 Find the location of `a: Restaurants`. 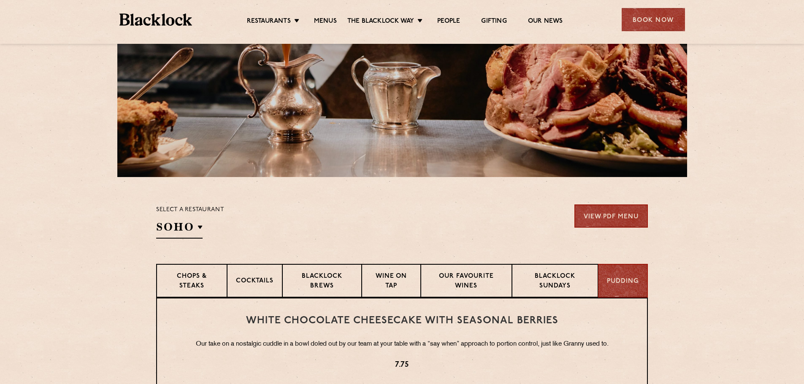

a: Restaurants is located at coordinates (269, 22).